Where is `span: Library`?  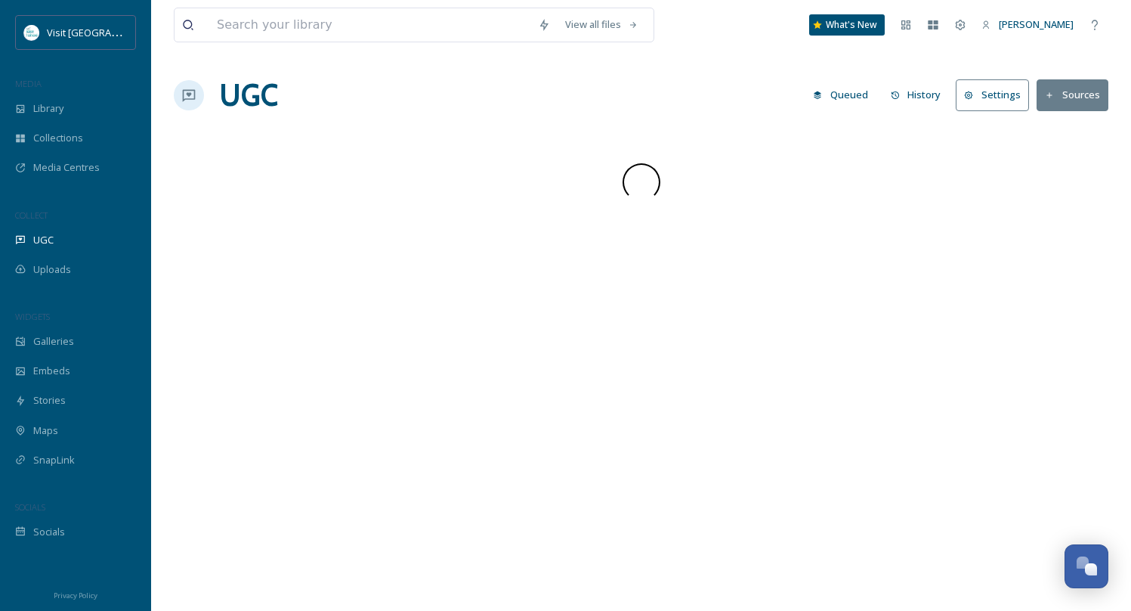
span: Library is located at coordinates (48, 108).